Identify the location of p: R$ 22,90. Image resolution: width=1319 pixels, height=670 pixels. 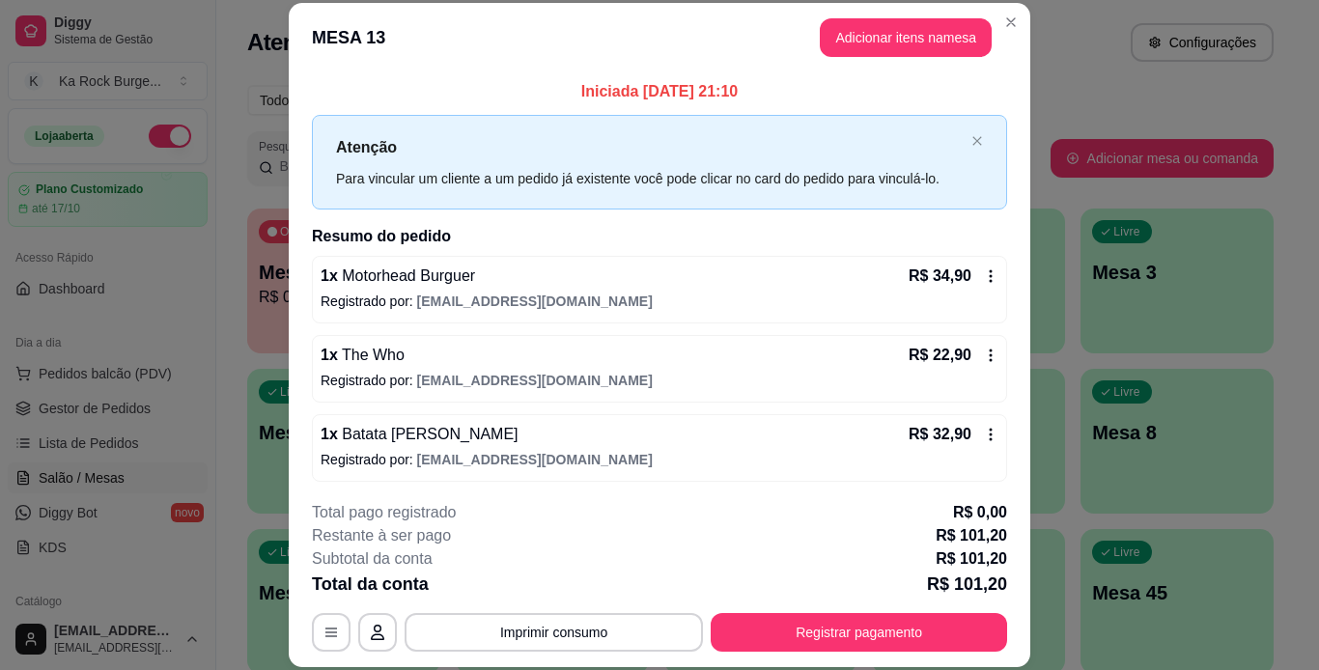
(939, 355).